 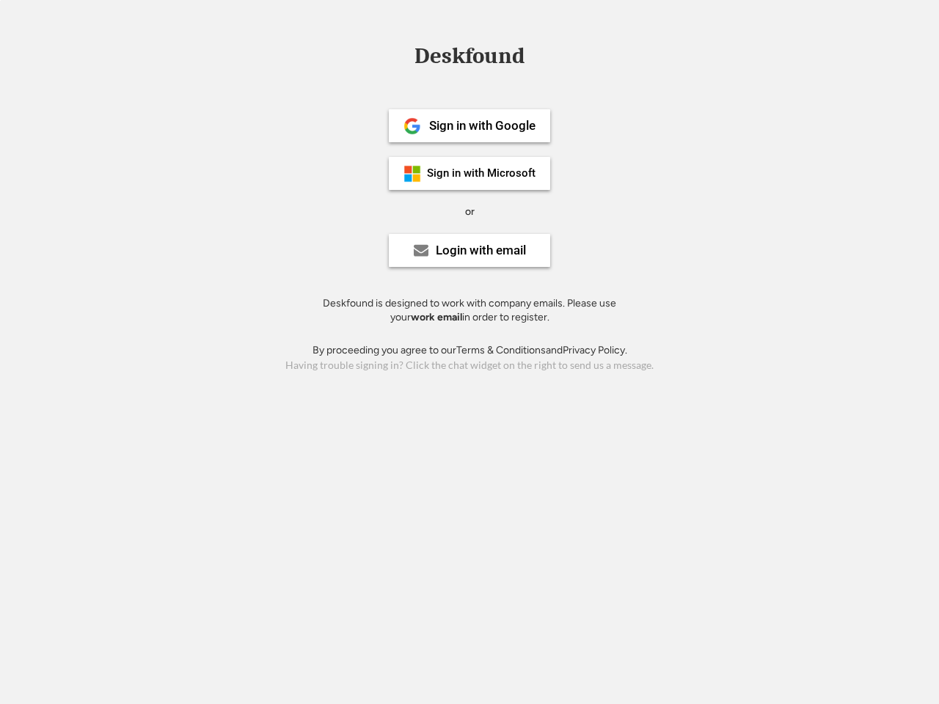 What do you see at coordinates (412, 174) in the screenshot?
I see `img: ms-symbollockup_mssymbol_19.png` at bounding box center [412, 174].